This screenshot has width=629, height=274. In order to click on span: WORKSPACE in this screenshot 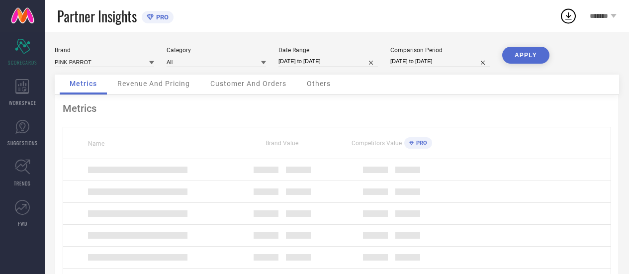, I will do `click(22, 102)`.